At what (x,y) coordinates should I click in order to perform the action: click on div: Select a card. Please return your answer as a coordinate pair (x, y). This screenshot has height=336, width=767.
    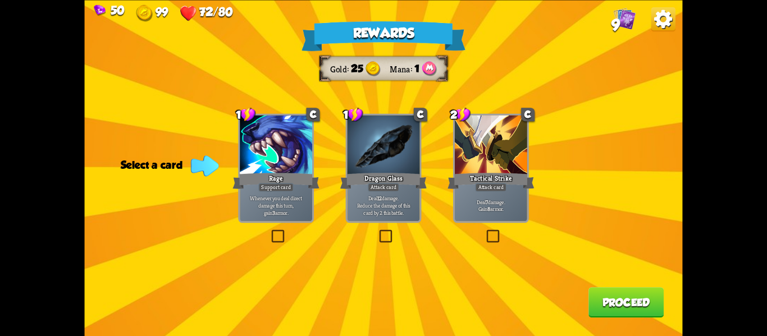
    Looking at the image, I should click on (168, 165).